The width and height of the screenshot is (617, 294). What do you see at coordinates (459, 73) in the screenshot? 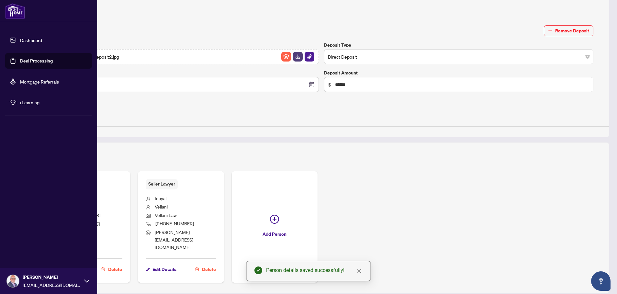
I see `label: Deposit Amount` at bounding box center [459, 73].